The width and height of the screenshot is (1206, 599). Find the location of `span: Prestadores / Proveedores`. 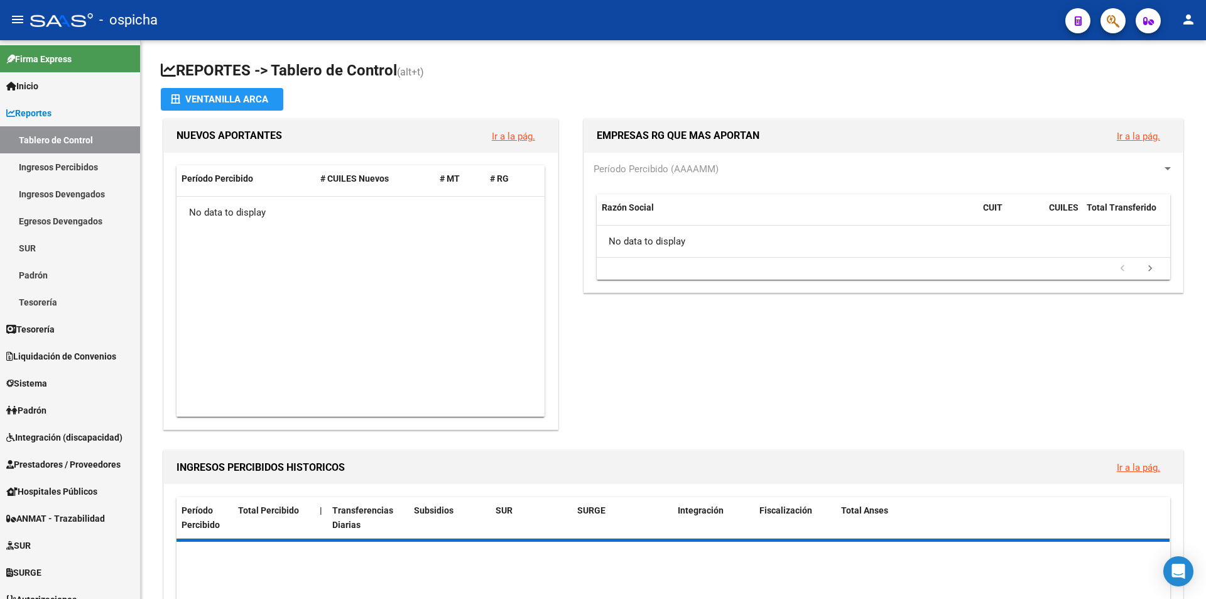

span: Prestadores / Proveedores is located at coordinates (63, 464).